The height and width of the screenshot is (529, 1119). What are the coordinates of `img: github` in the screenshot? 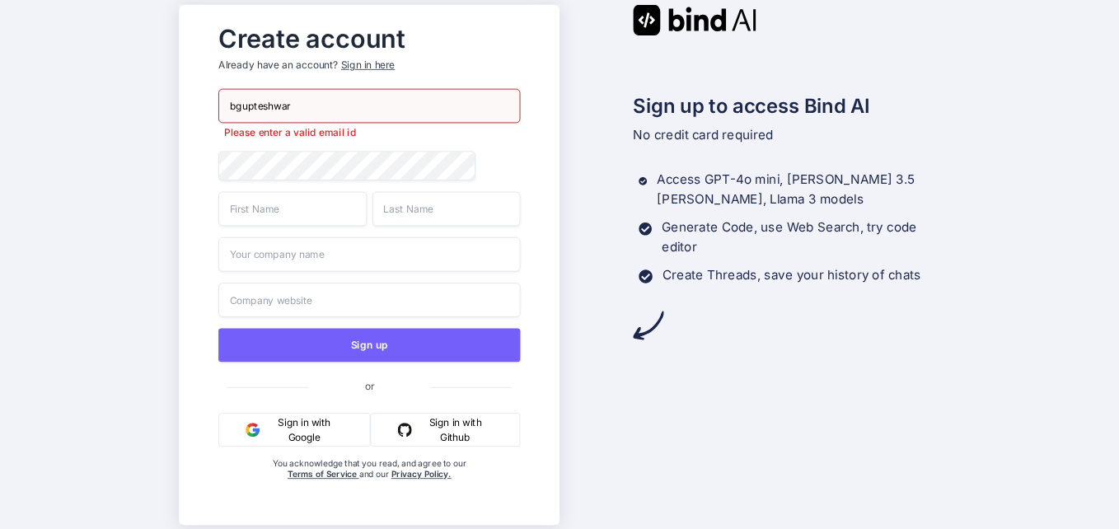 It's located at (404, 429).